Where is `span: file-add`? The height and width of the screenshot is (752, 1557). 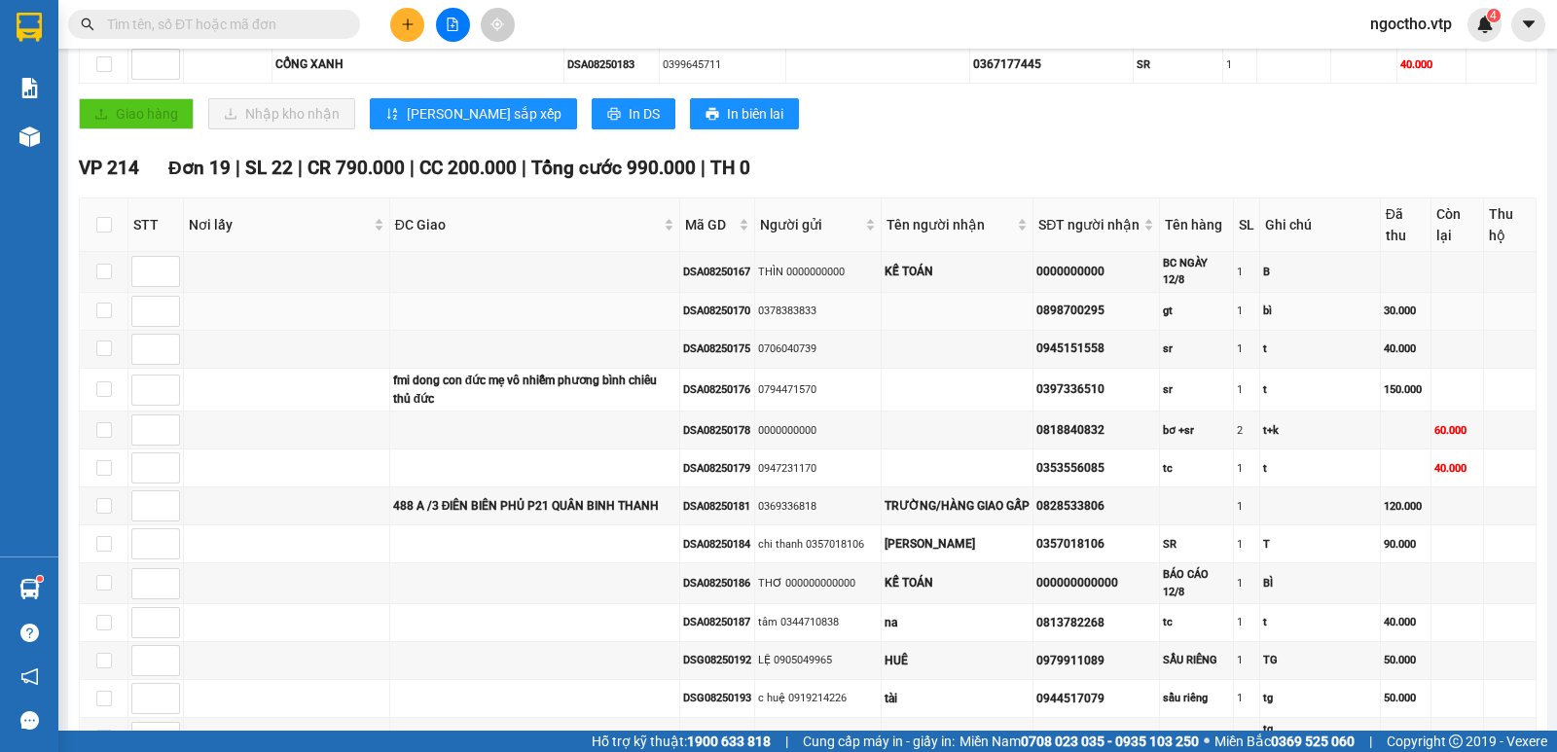
span: file-add is located at coordinates (453, 24).